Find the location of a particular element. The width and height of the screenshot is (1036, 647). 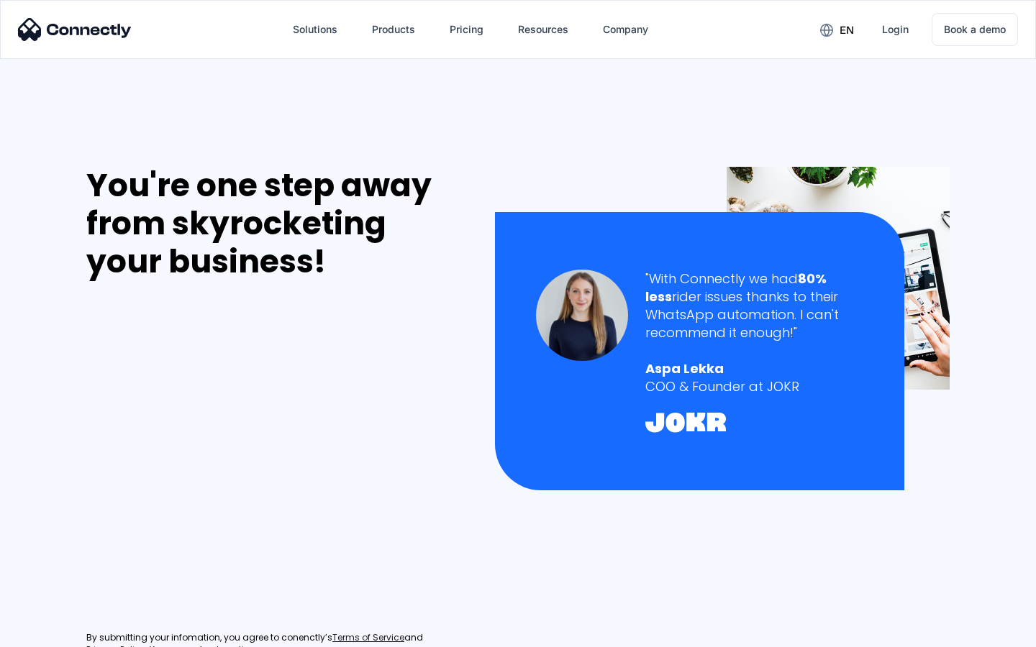

strong: 80% less is located at coordinates (736, 288).